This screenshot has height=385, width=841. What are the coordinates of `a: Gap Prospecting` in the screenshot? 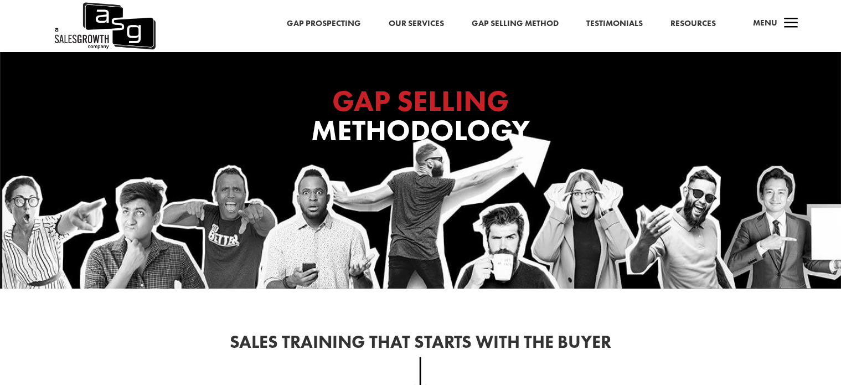 It's located at (324, 24).